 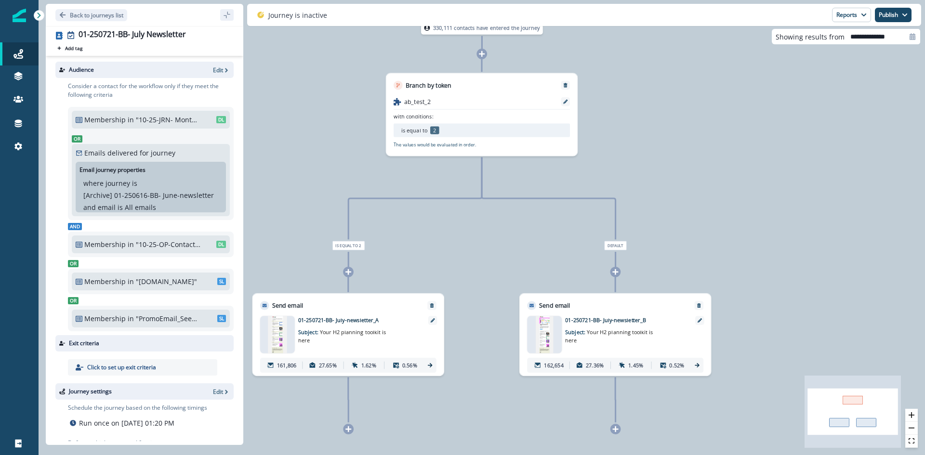 I want to click on p: Consider a contact for the workflow only if they meet the following criteria, so click(x=151, y=91).